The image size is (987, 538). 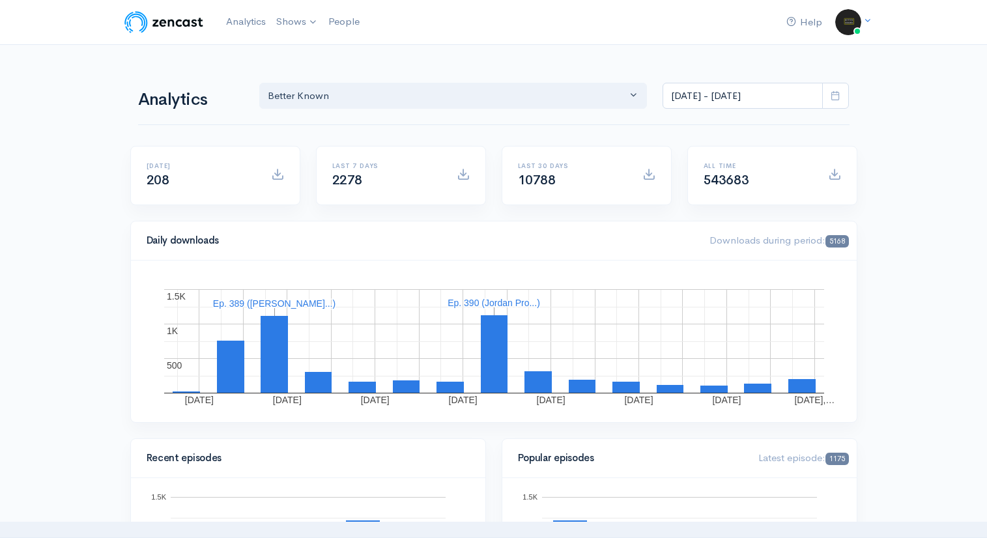 What do you see at coordinates (158, 180) in the screenshot?
I see `span: 208` at bounding box center [158, 180].